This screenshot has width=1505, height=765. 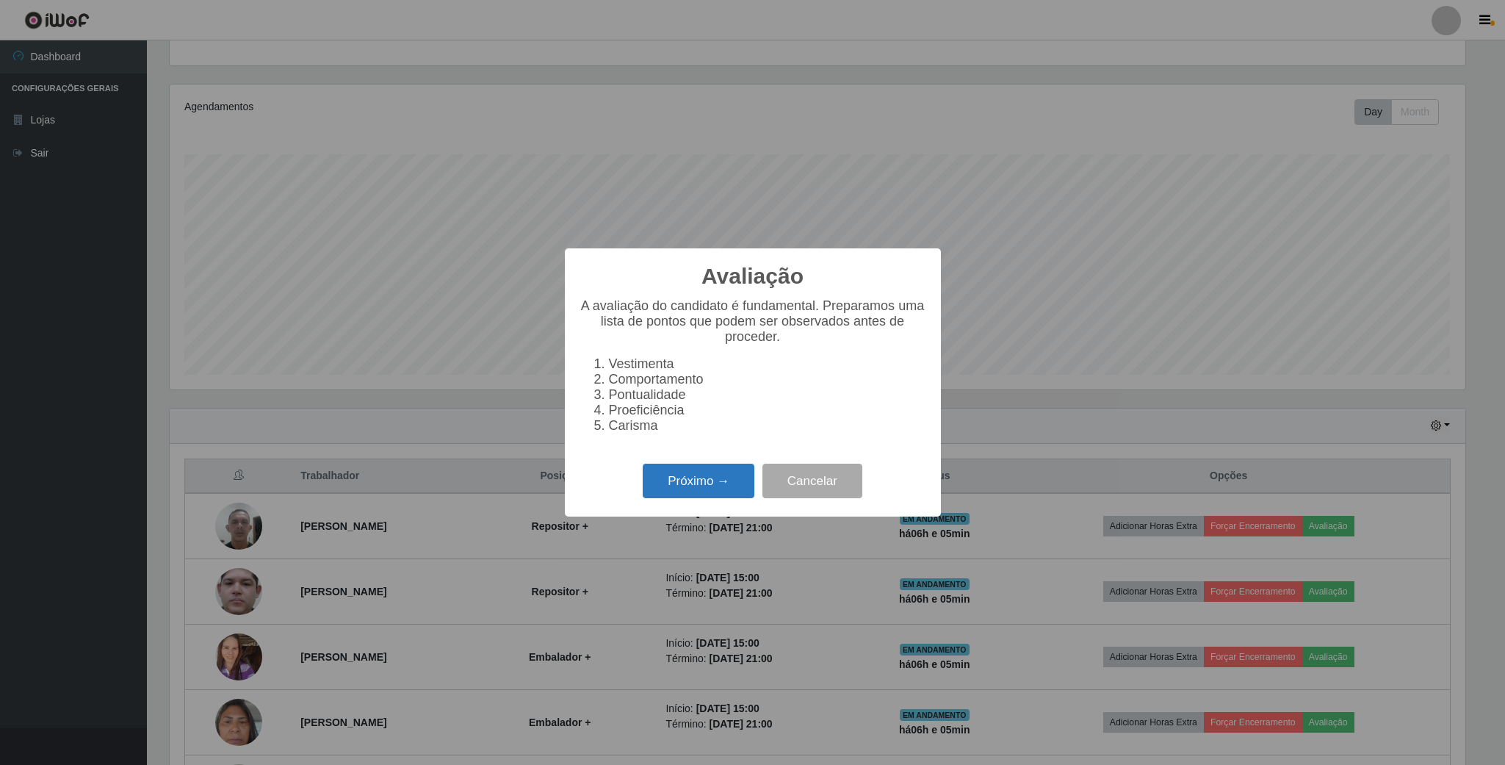 What do you see at coordinates (768, 425) in the screenshot?
I see `li: Carisma` at bounding box center [768, 425].